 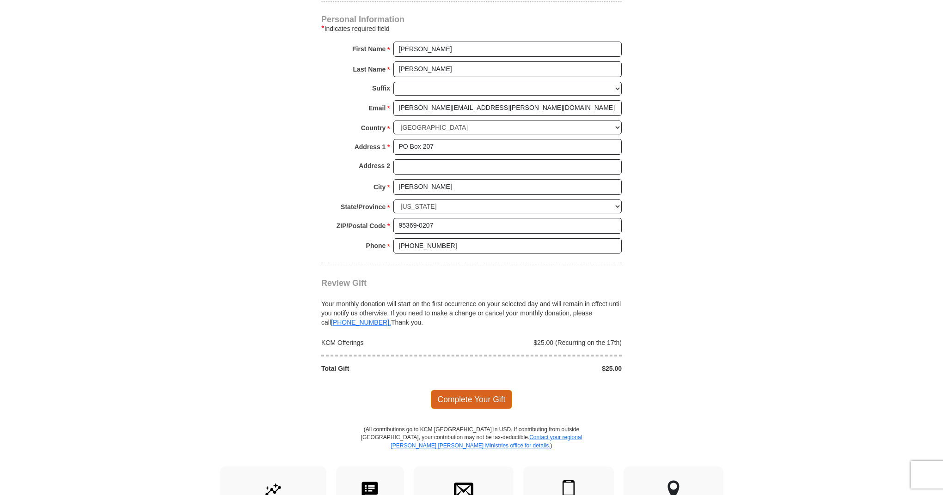 What do you see at coordinates (394, 343) in the screenshot?
I see `div: KCM Offerings` at bounding box center [394, 343].